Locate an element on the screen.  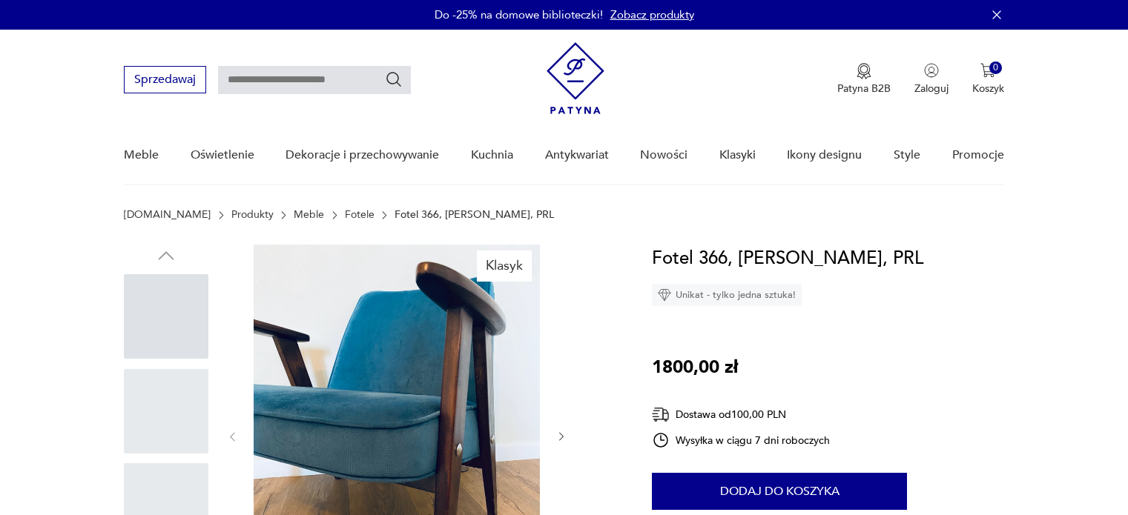
img: Ikona koszyka is located at coordinates (988, 70).